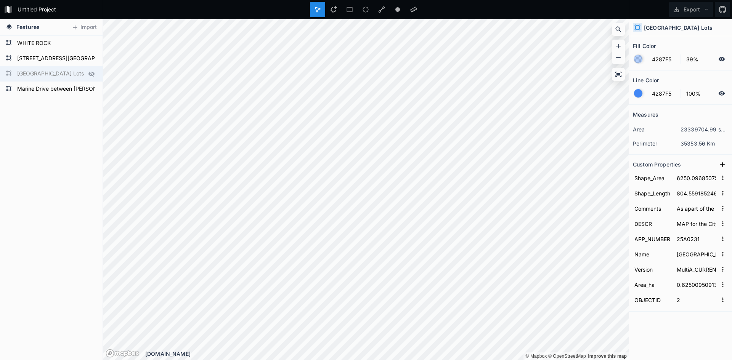  What do you see at coordinates (645, 46) in the screenshot?
I see `h2: Fill Color` at bounding box center [645, 46].